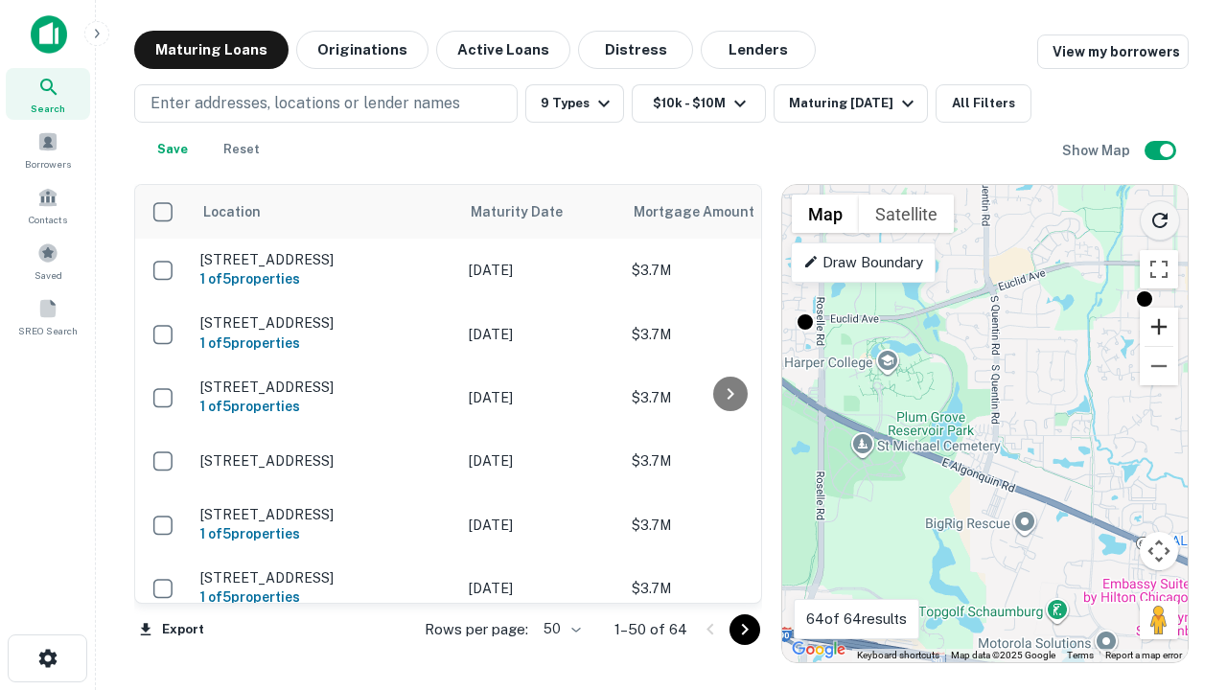 This screenshot has width=1227, height=690. What do you see at coordinates (529, 212) in the screenshot?
I see `span: Maturity Date` at bounding box center [529, 212].